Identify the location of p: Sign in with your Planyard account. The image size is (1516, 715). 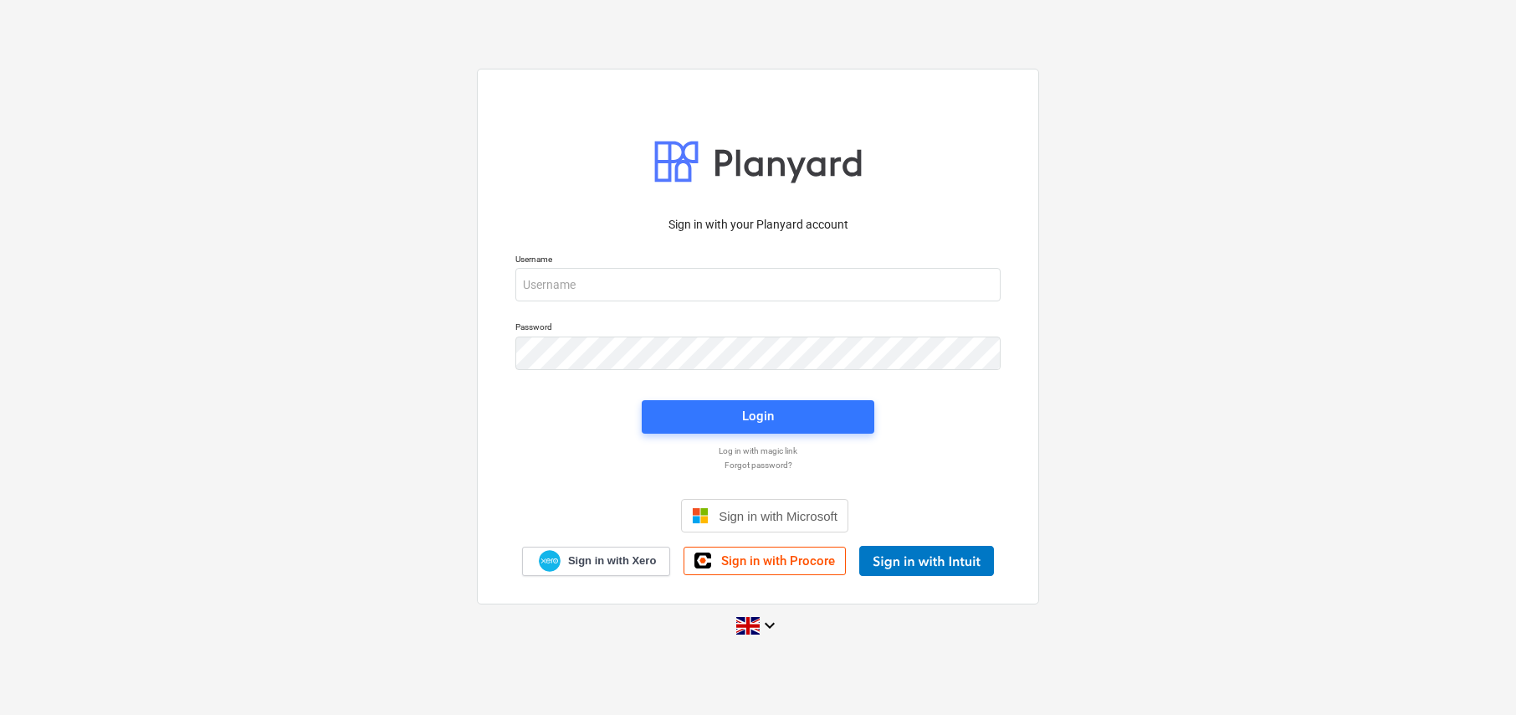
(758, 224).